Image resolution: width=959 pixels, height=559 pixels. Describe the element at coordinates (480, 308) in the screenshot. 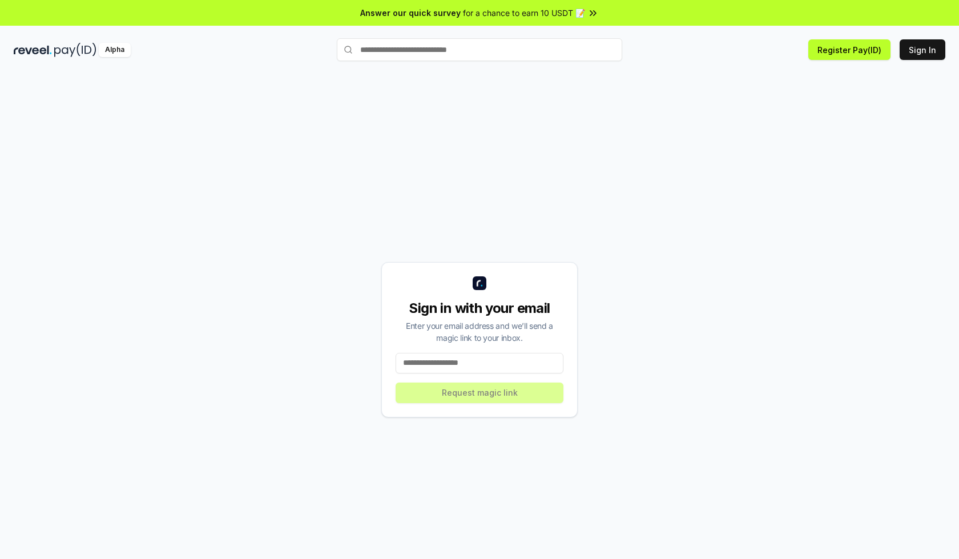

I see `div: Sign in with your email` at that location.